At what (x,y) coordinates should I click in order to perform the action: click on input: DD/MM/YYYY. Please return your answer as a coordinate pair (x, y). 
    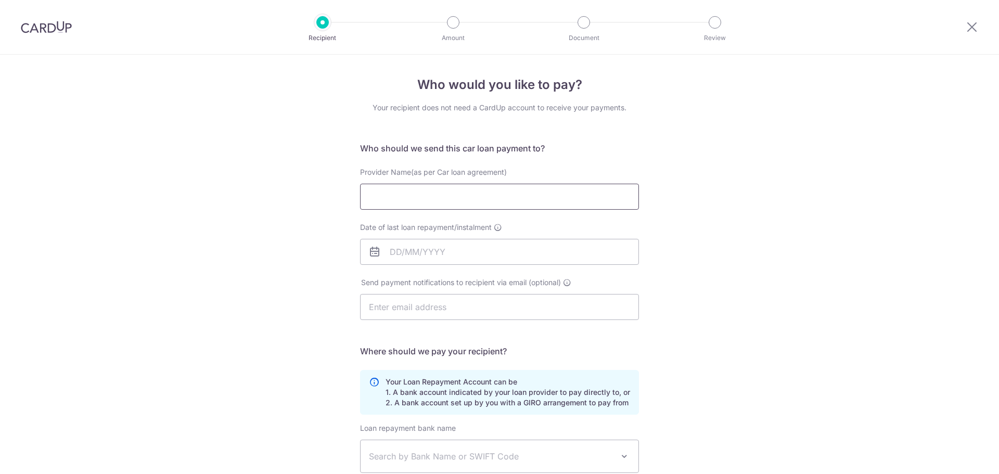
    Looking at the image, I should click on (500, 252).